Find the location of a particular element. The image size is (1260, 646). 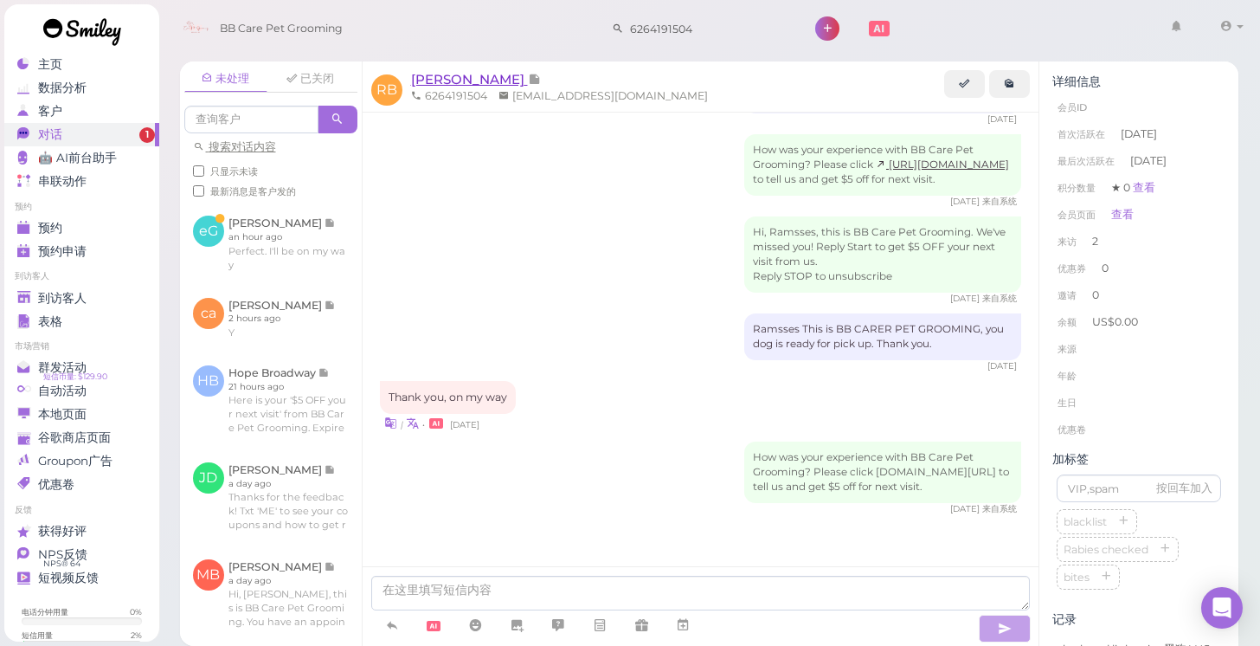

a: 预约申请 is located at coordinates (81, 251).